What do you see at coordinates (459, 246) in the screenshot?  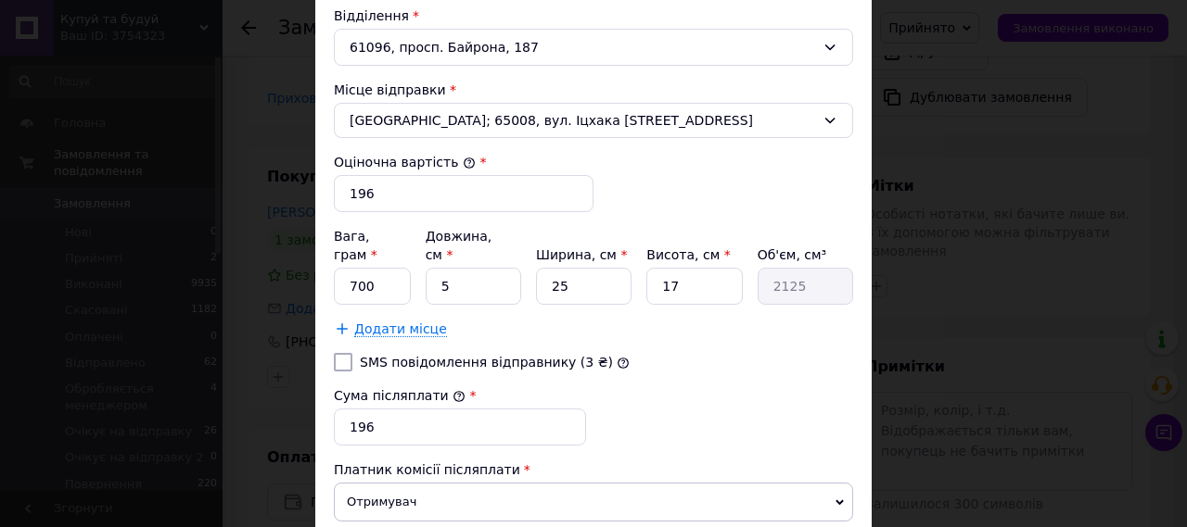 I see `label: Довжина, см` at bounding box center [459, 246].